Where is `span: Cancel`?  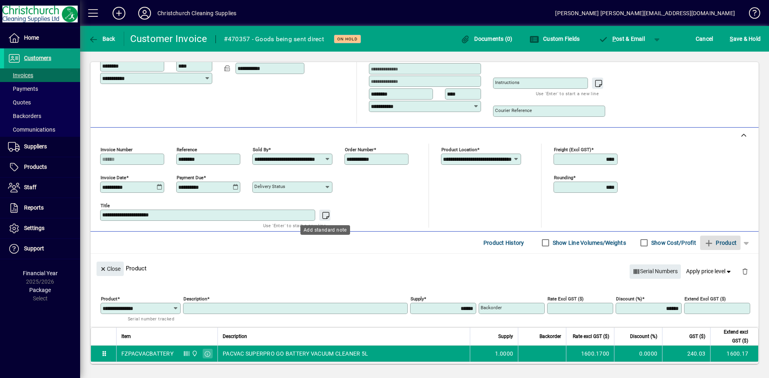
span: Cancel is located at coordinates (704, 39).